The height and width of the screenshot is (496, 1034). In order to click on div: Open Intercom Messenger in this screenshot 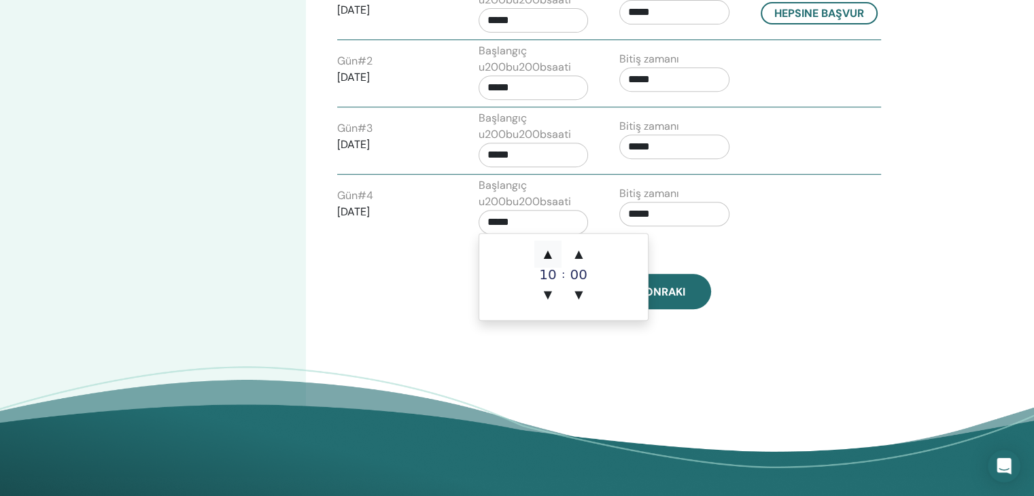, I will do `click(1004, 466)`.